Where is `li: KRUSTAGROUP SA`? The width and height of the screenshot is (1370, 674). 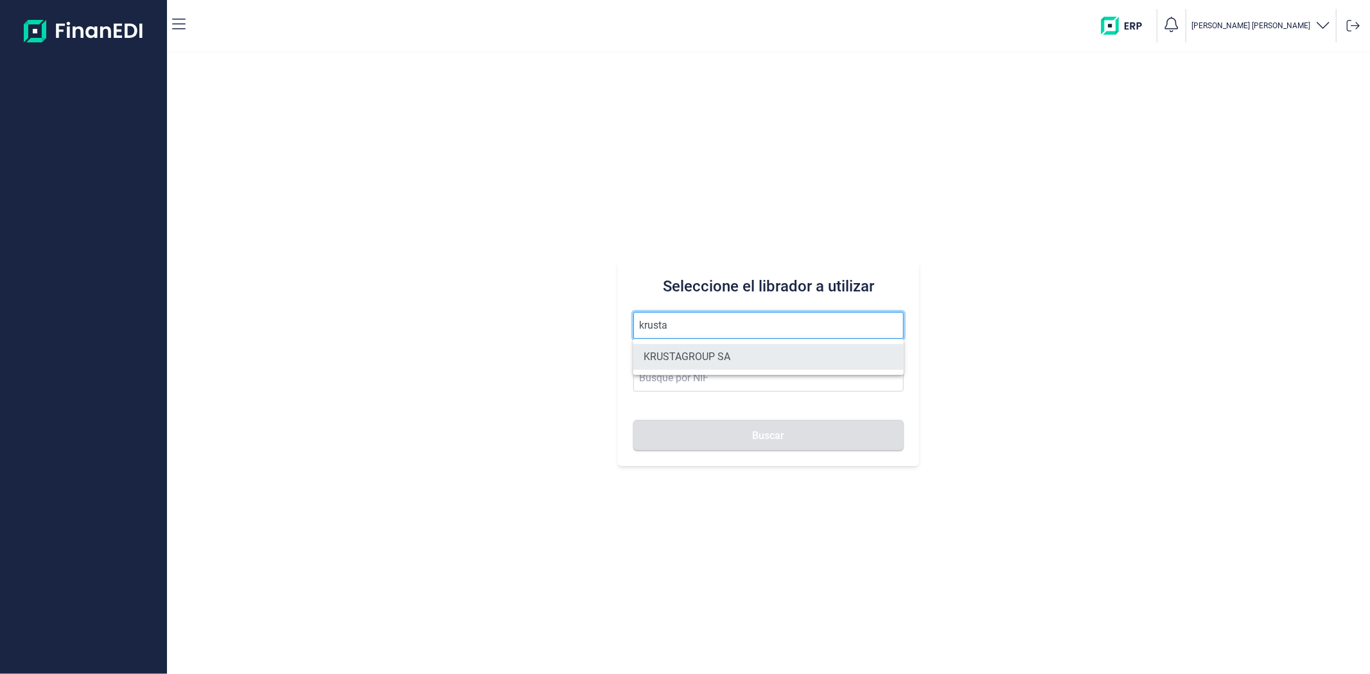 li: KRUSTAGROUP SA is located at coordinates (768, 357).